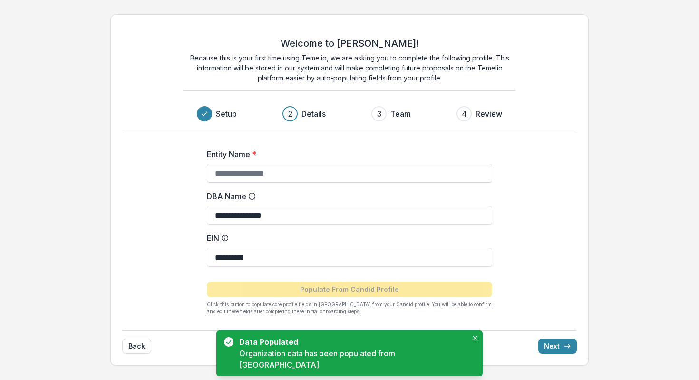  Describe the element at coordinates (226, 114) in the screenshot. I see `h3: Setup` at that location.